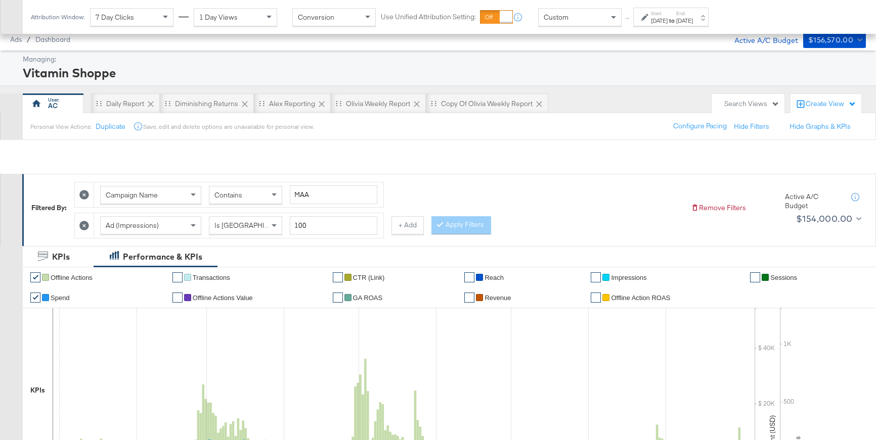 This screenshot has height=440, width=876. Describe the element at coordinates (49, 208) in the screenshot. I see `div: Filtered By:` at that location.